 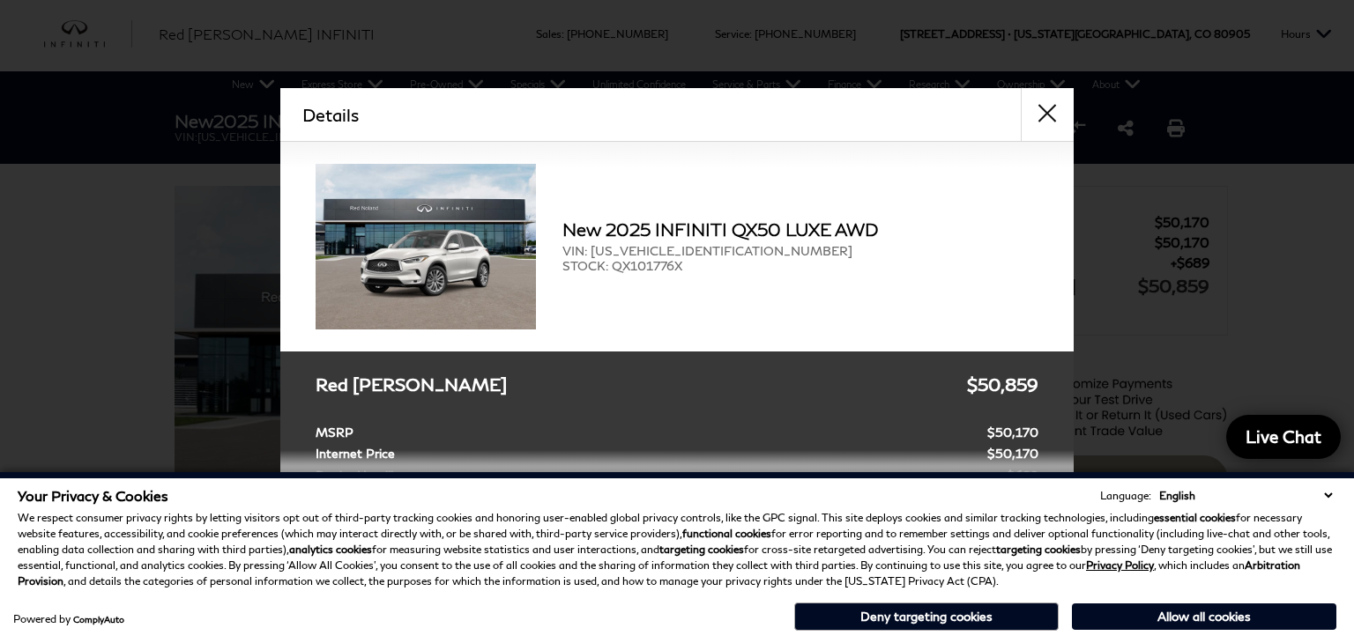 I want to click on u: Privacy Policy, so click(x=1119, y=565).